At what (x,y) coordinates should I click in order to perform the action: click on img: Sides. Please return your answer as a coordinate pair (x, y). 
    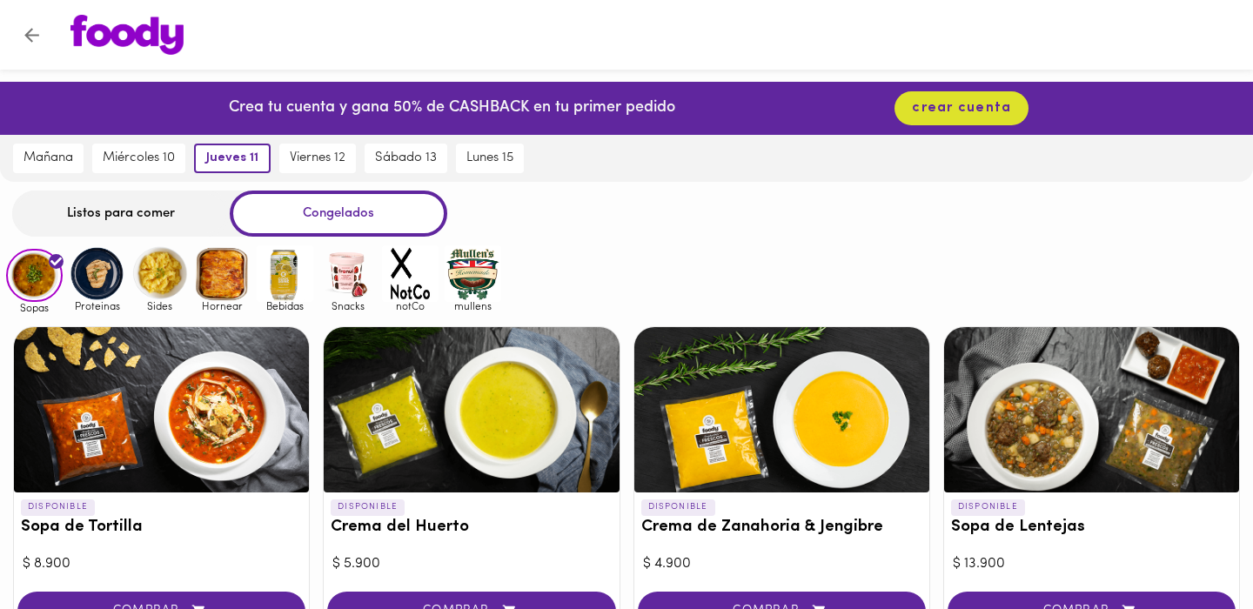
    Looking at the image, I should click on (159, 273).